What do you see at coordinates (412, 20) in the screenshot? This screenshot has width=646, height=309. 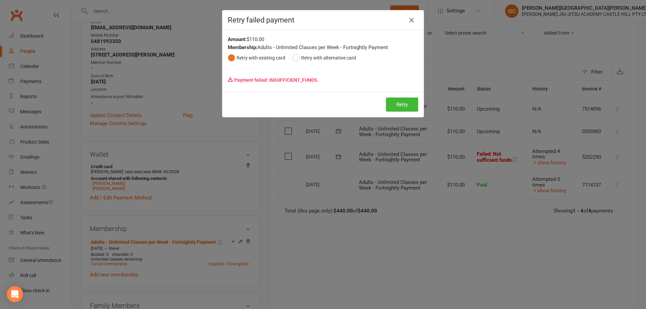 I see `button: Close` at bounding box center [412, 20].